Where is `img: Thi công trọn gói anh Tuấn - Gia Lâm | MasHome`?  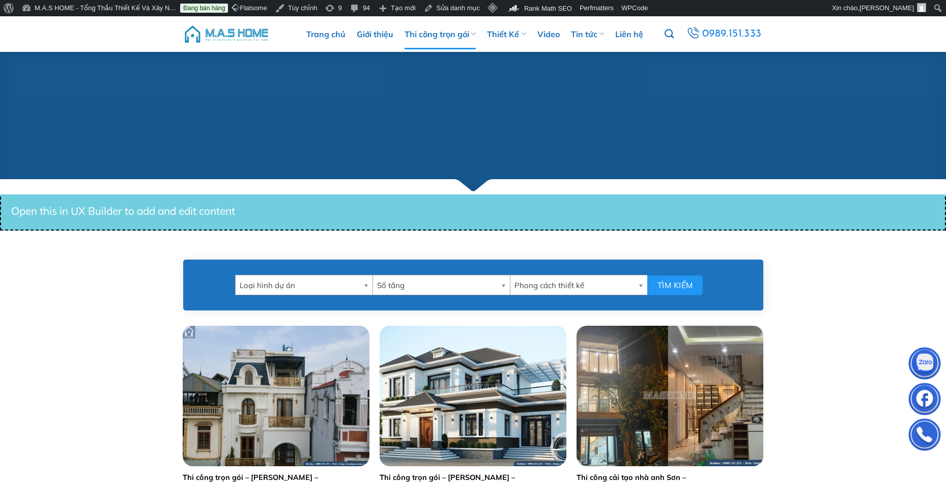
img: Thi công trọn gói anh Tuấn - Gia Lâm | MasHome is located at coordinates (276, 395).